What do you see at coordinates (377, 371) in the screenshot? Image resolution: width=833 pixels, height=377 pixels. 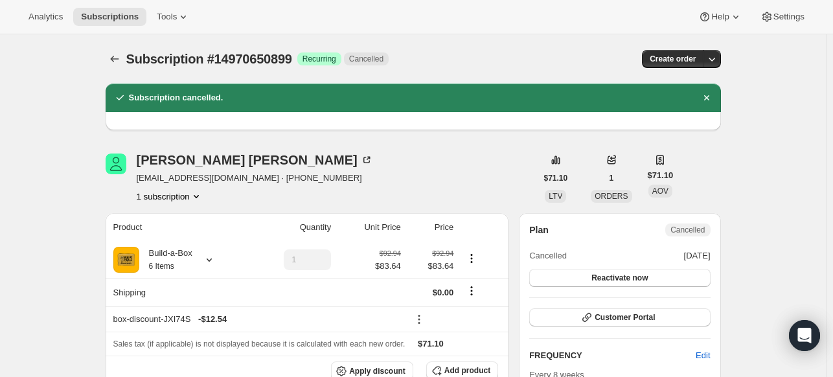 I see `span: Apply discount` at bounding box center [377, 371].